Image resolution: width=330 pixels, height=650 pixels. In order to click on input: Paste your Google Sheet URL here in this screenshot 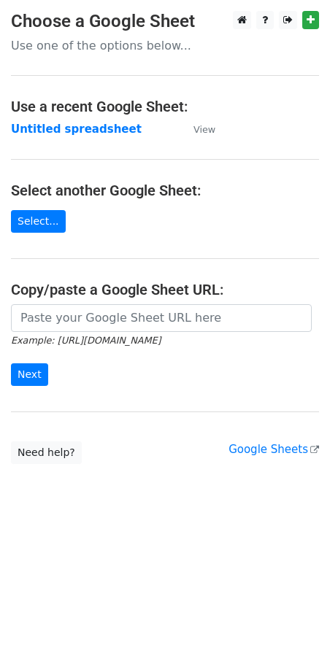, I will do `click(161, 318)`.